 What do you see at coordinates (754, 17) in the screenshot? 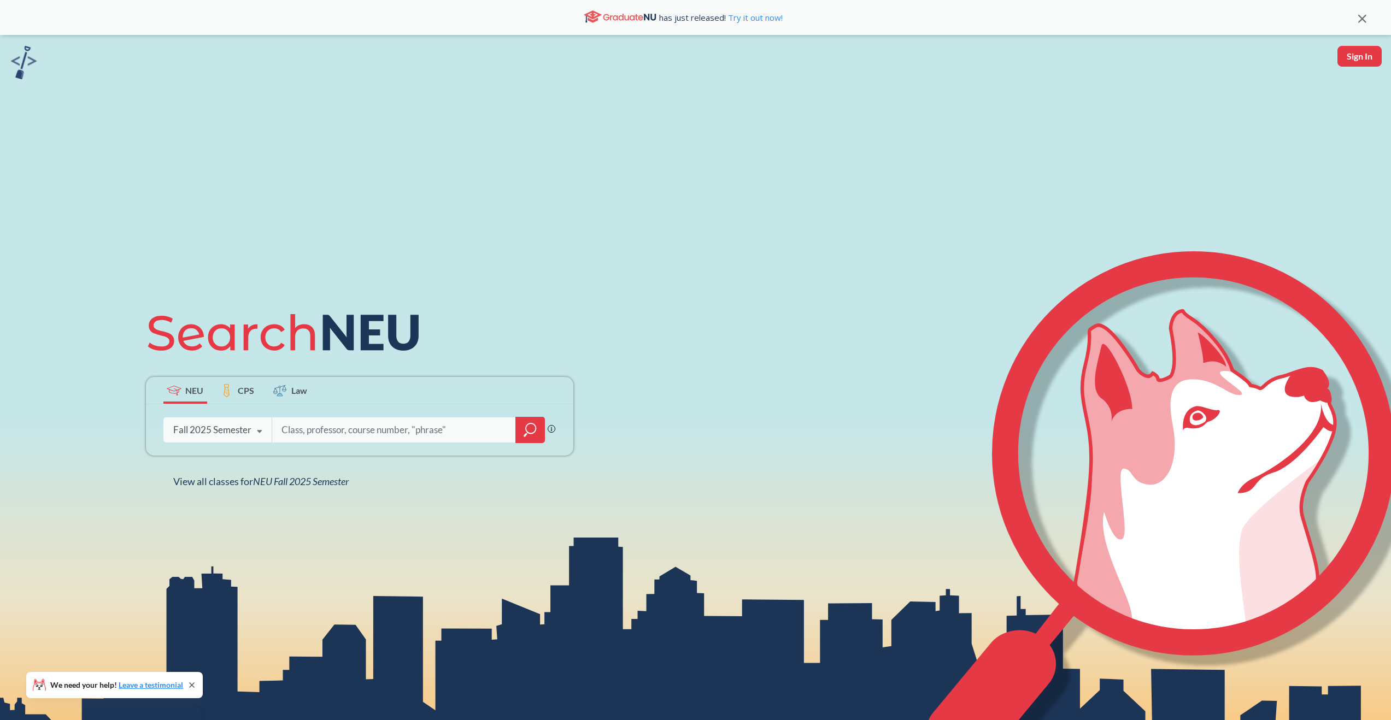
I see `a: Try it out now!` at bounding box center [754, 17].